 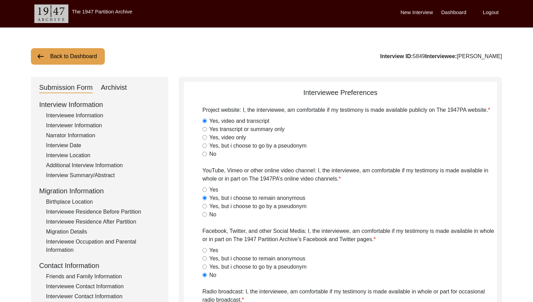 What do you see at coordinates (103, 276) in the screenshot?
I see `div: Friends and Family Information` at bounding box center [103, 276].